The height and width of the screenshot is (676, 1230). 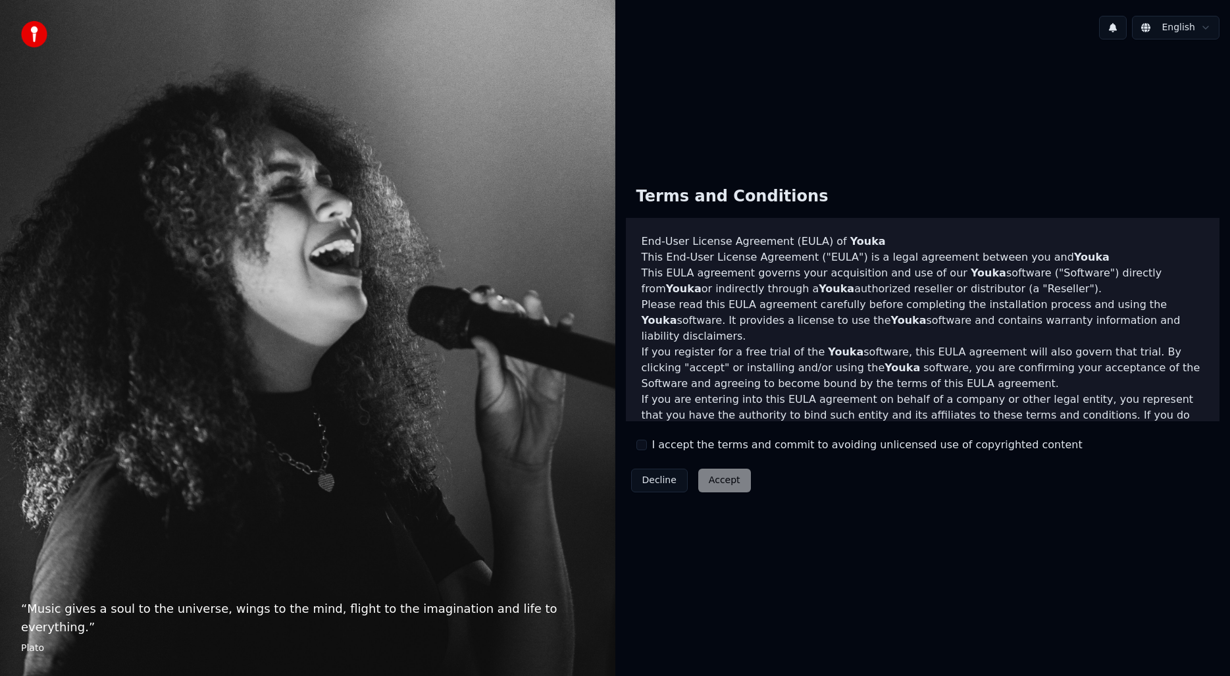 I want to click on button: Decline, so click(x=660, y=481).